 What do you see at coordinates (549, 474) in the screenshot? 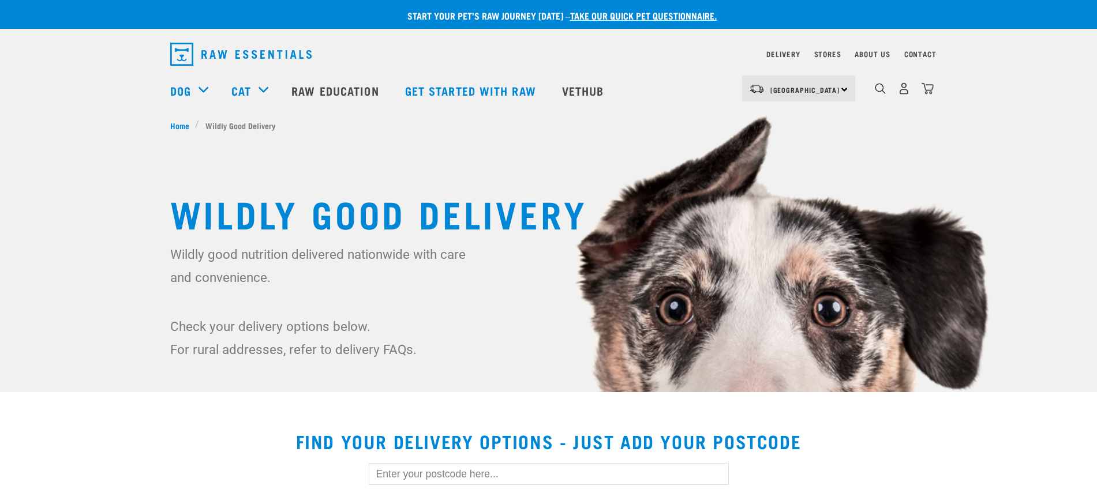
I see `input: Enter your postcode here...` at bounding box center [549, 474].